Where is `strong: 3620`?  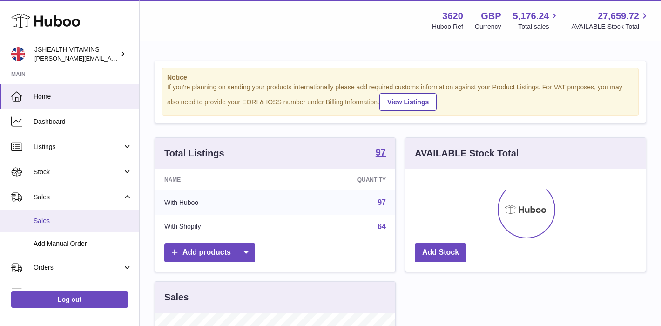
strong: 3620 is located at coordinates (452, 16).